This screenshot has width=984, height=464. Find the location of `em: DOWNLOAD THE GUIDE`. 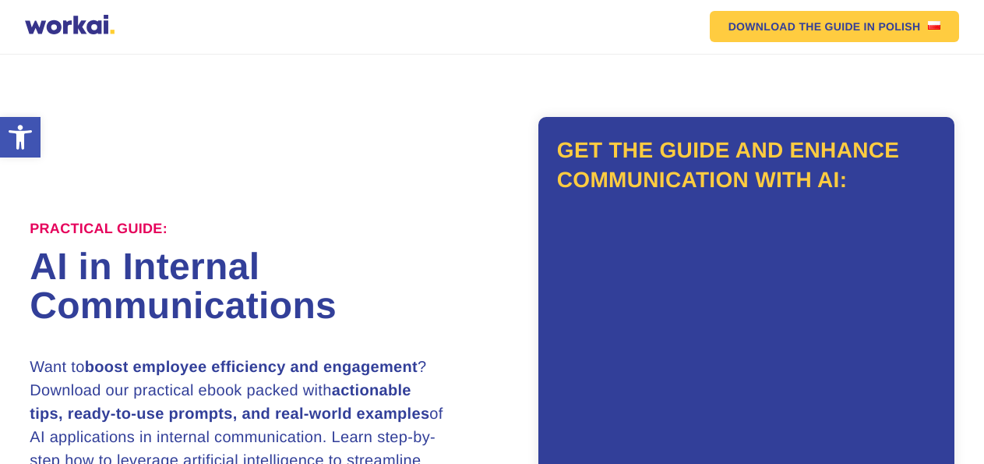

em: DOWNLOAD THE GUIDE is located at coordinates (795, 26).